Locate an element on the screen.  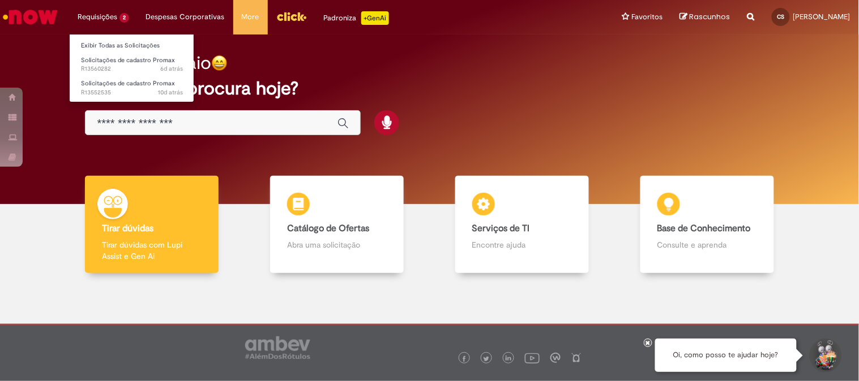
time: 20/09/2025 10:24:50 is located at coordinates (170, 92).